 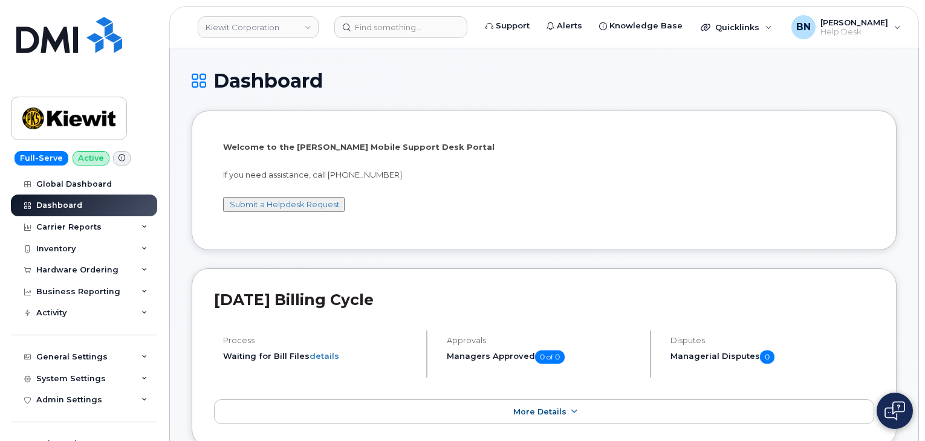 What do you see at coordinates (767, 357) in the screenshot?
I see `span: 0` at bounding box center [767, 357].